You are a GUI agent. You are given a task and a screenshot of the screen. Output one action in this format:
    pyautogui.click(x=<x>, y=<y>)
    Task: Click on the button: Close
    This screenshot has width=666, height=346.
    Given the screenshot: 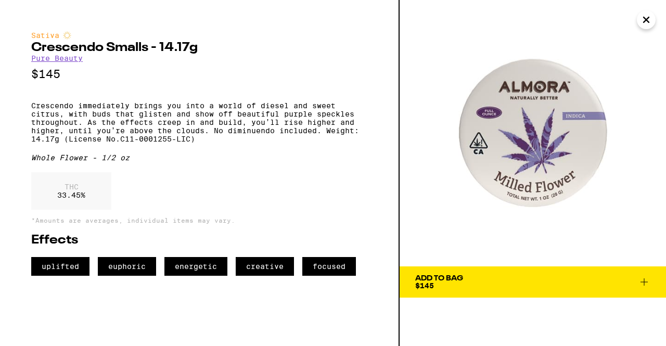 What is the action you would take?
    pyautogui.click(x=646, y=20)
    